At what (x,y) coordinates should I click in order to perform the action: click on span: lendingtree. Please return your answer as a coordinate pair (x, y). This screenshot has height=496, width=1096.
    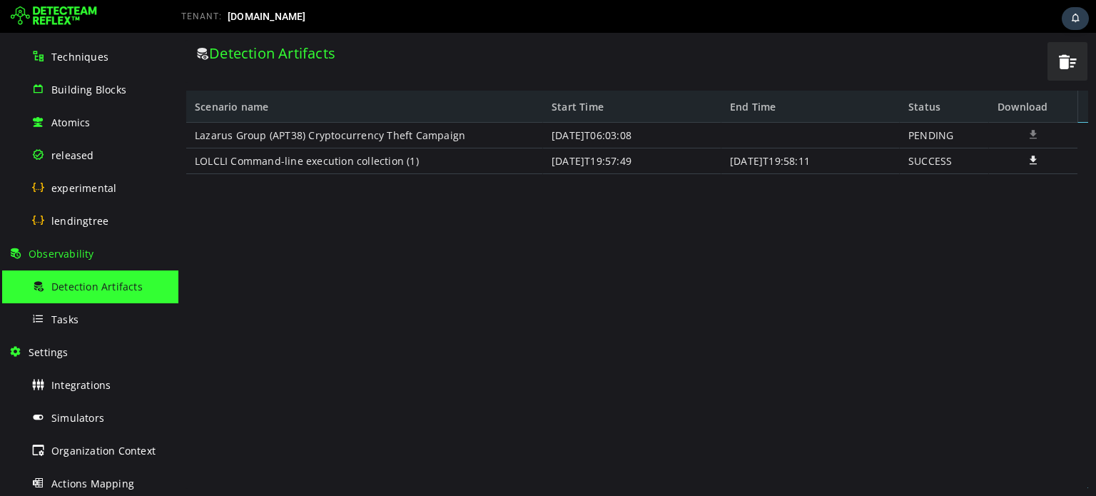
    Looking at the image, I should click on (80, 221).